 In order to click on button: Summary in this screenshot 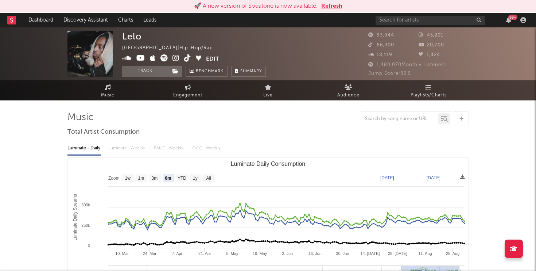, I will do `click(249, 71)`.